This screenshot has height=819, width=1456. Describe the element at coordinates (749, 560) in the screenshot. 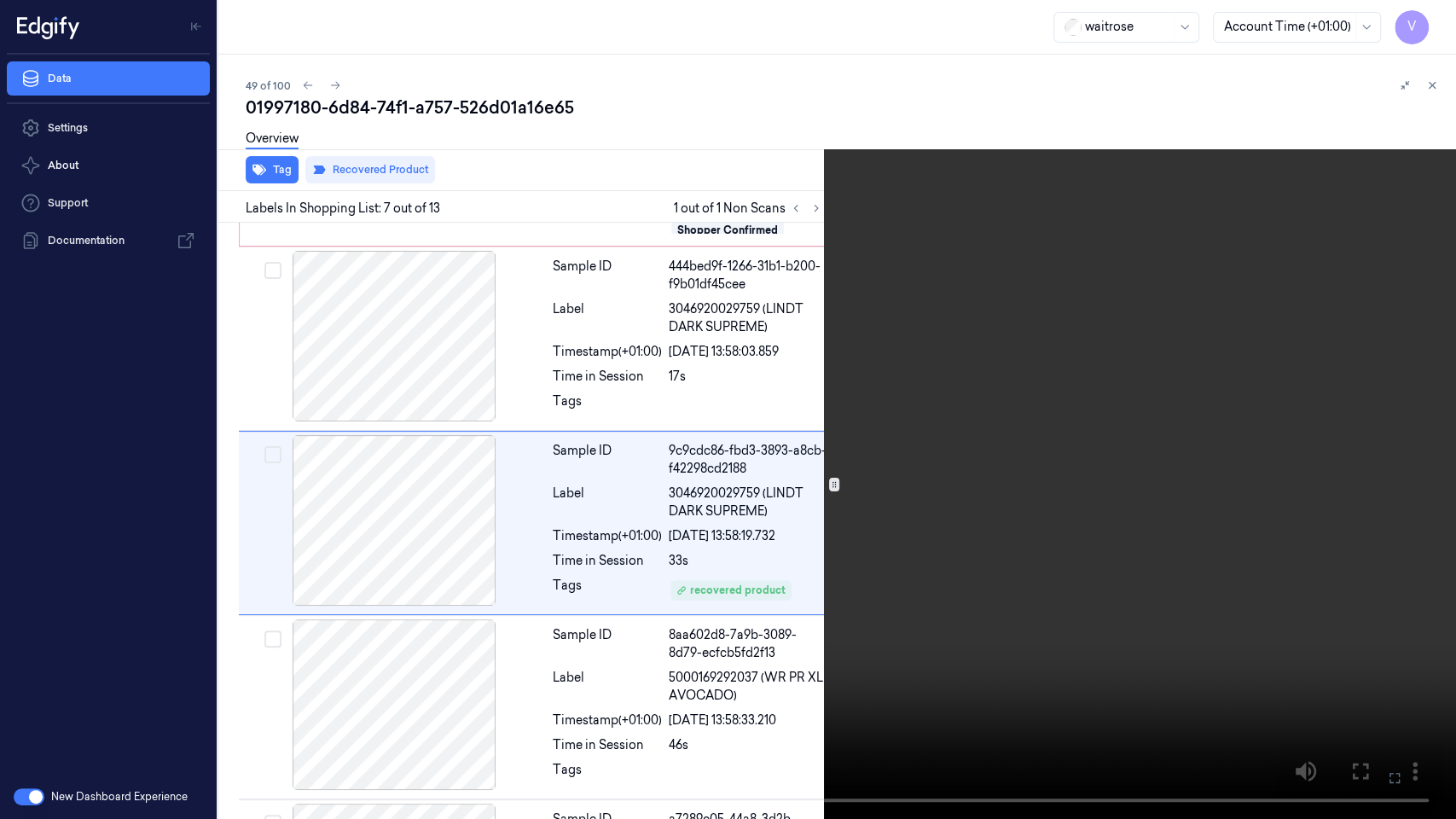

I see `div: 33s` at that location.